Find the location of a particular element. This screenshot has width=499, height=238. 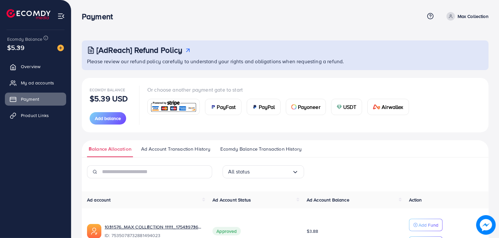

span: Airwallex is located at coordinates (392, 107).